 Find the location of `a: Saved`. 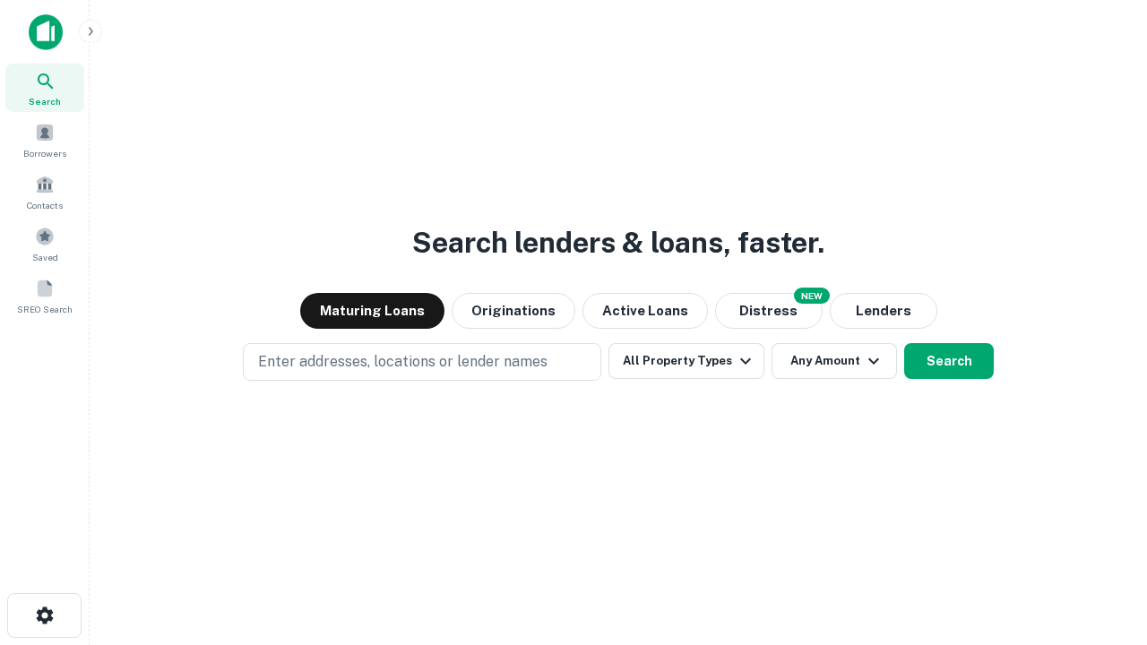

a: Saved is located at coordinates (45, 244).